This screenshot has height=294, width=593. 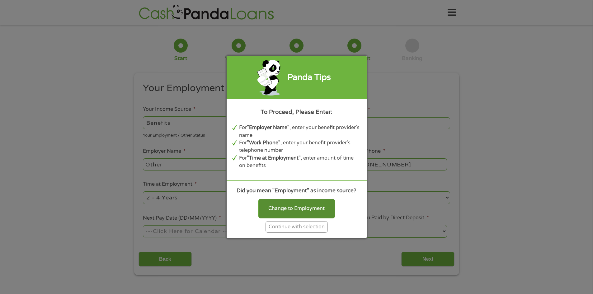 I want to click on div: Change to Employment, so click(x=297, y=209).